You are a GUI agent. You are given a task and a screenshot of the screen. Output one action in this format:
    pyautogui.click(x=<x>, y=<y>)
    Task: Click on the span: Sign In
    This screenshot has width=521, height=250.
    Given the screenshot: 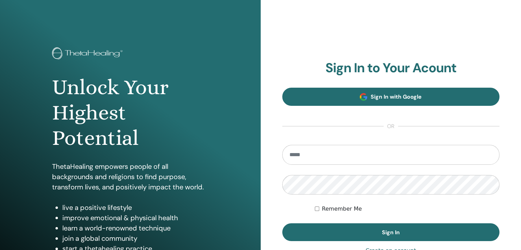 What is the action you would take?
    pyautogui.click(x=391, y=232)
    